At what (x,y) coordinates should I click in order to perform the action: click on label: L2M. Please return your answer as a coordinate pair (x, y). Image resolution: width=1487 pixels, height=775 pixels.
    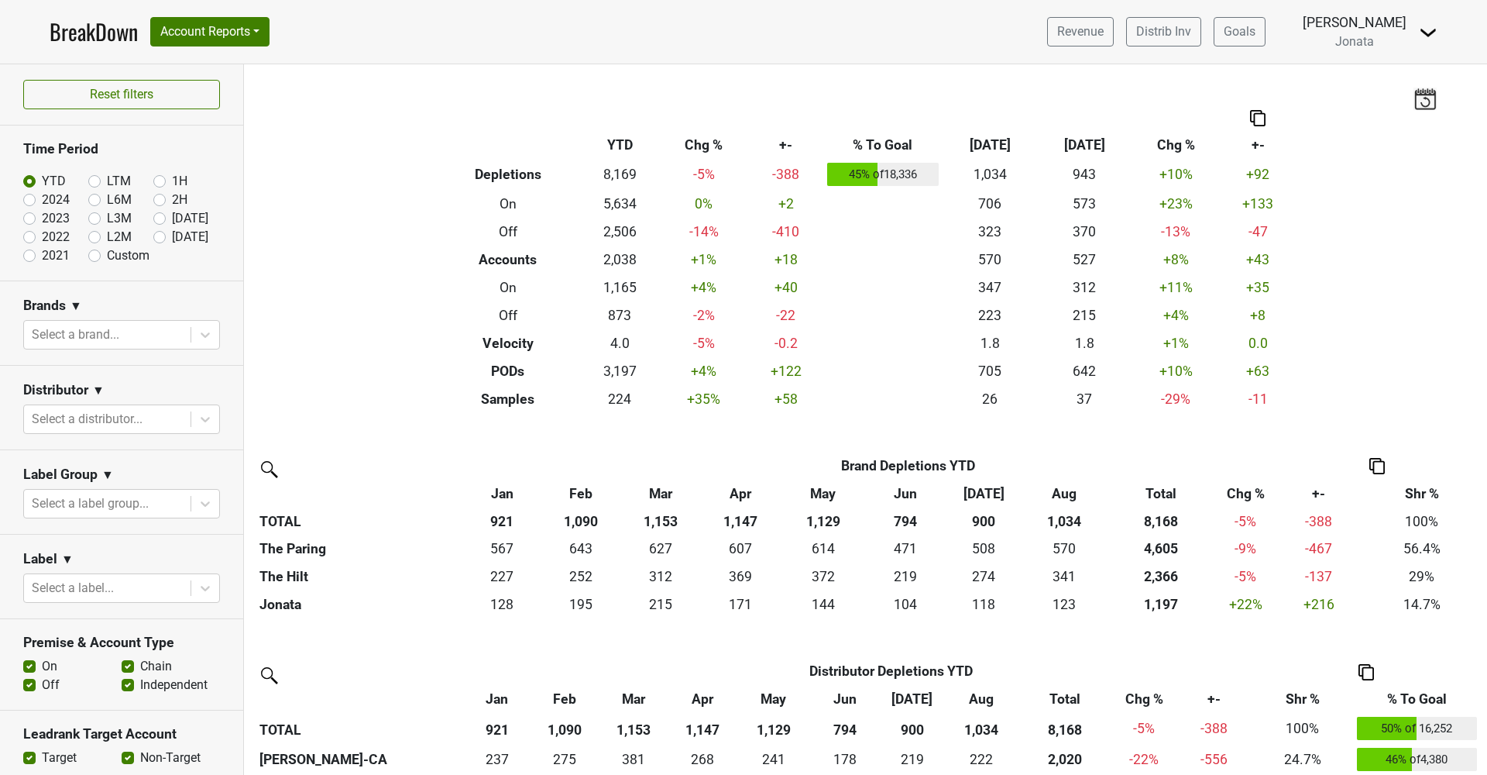
    Looking at the image, I should click on (119, 237).